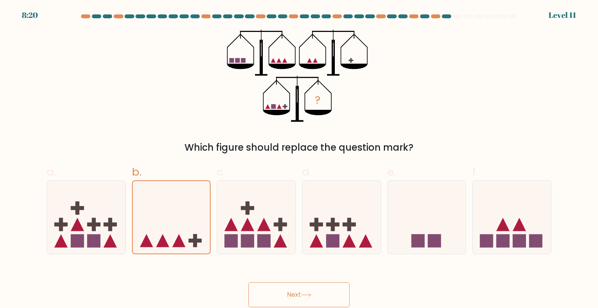  I want to click on button: Next, so click(299, 295).